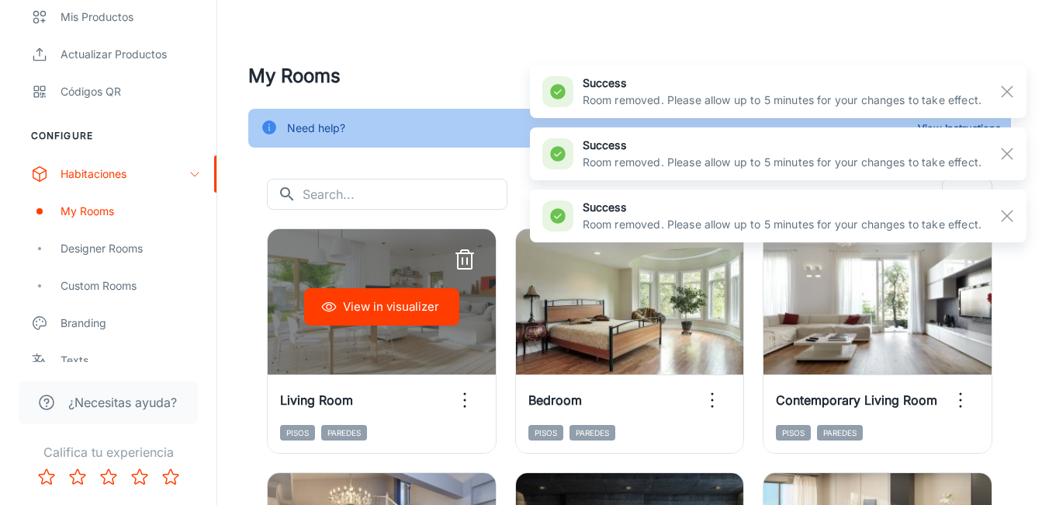  I want to click on span: ¿Necesitas ayuda?, so click(123, 402).